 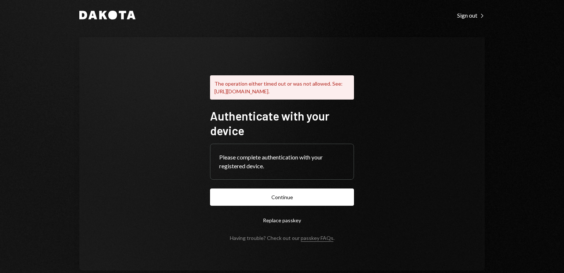 What do you see at coordinates (282, 123) in the screenshot?
I see `h1: Authenticate with your device` at bounding box center [282, 123].